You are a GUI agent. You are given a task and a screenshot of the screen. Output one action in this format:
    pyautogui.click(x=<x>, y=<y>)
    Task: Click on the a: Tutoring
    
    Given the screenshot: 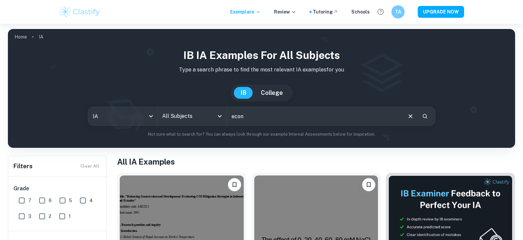 What is the action you would take?
    pyautogui.click(x=325, y=12)
    